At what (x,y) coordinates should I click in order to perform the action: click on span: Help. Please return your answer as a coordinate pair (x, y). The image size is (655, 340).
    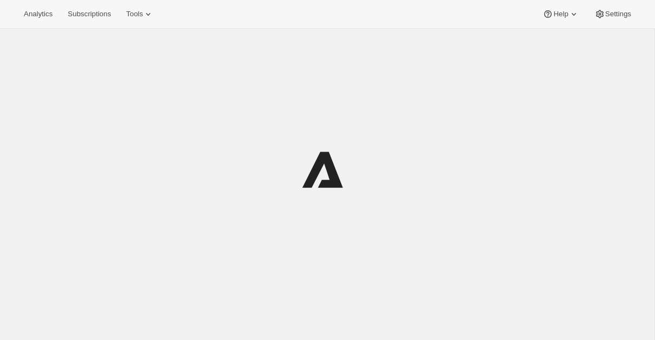
    Looking at the image, I should click on (560, 14).